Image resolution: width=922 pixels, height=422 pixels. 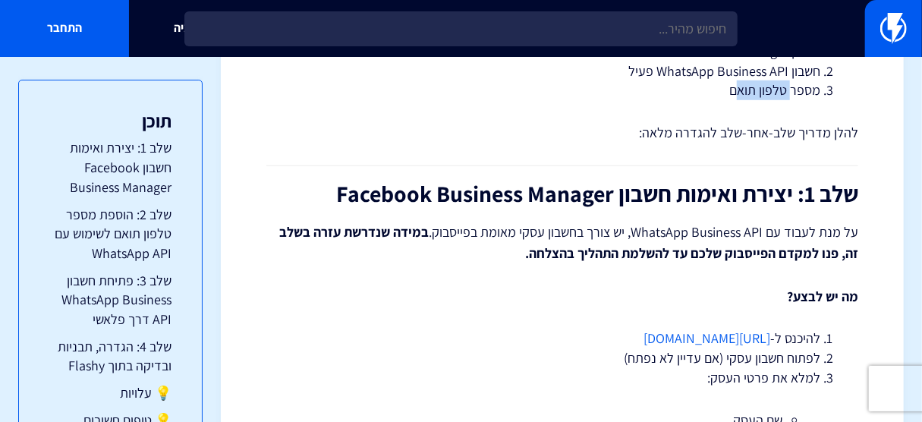 What do you see at coordinates (461, 29) in the screenshot?
I see `input: חיפוש מהיר...` at bounding box center [461, 29].